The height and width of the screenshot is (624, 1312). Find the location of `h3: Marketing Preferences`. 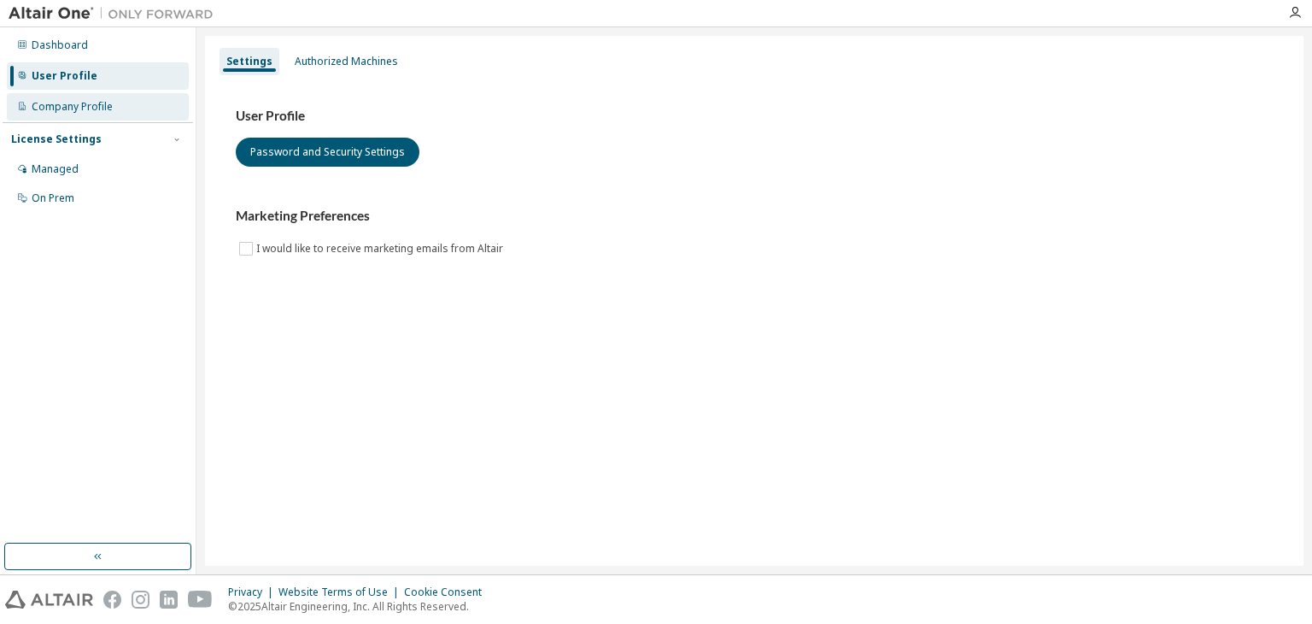

h3: Marketing Preferences is located at coordinates (754, 216).